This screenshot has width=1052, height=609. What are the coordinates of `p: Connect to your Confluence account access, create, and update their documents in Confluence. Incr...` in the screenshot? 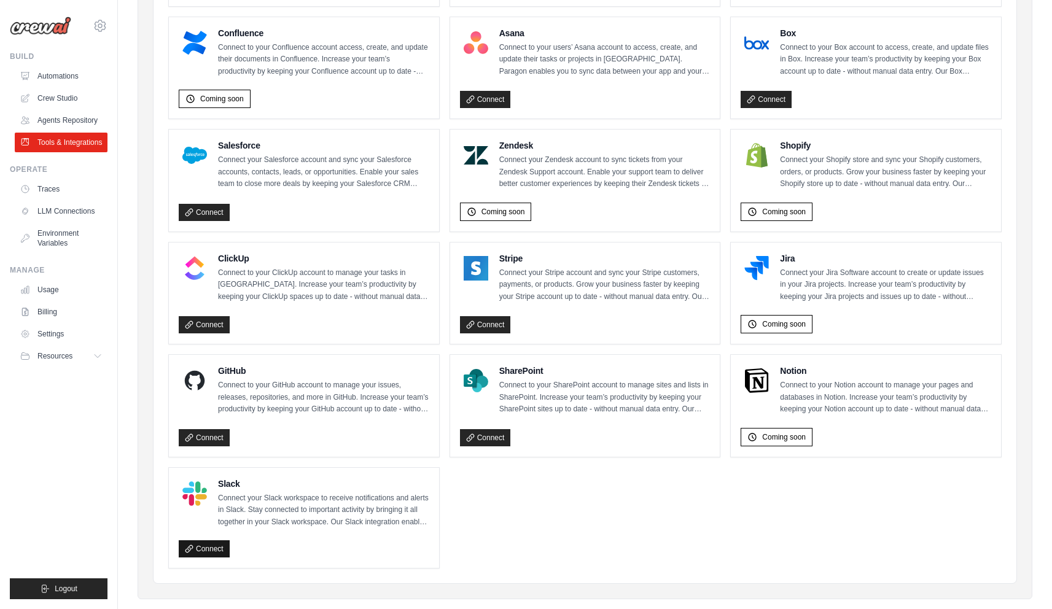 It's located at (324, 60).